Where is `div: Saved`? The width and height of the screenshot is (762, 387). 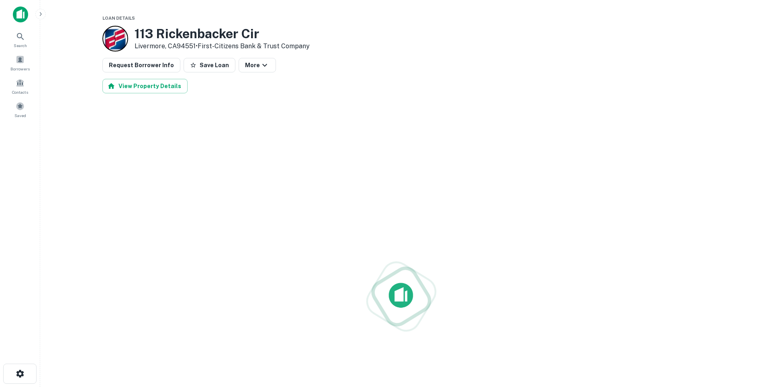 div: Saved is located at coordinates (20, 109).